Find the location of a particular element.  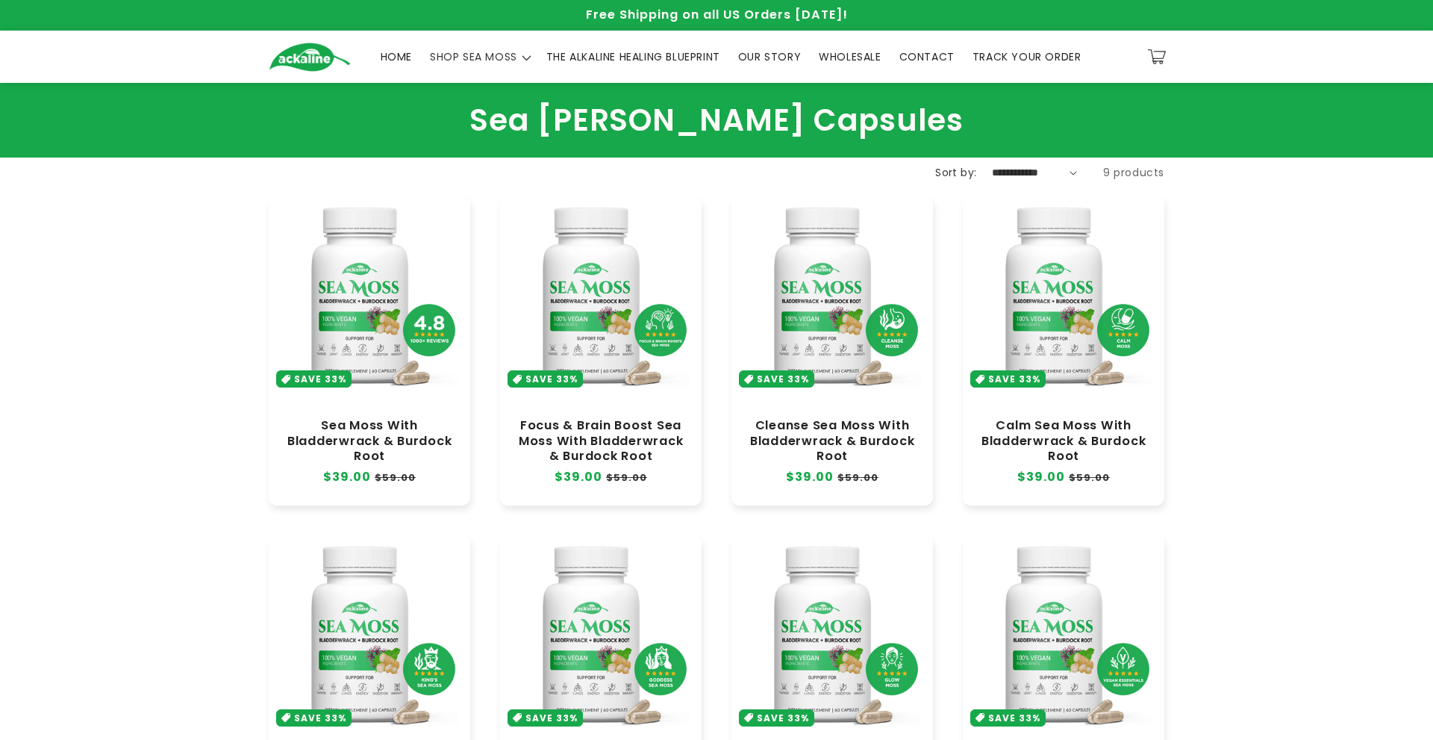

span: THE ALKALINE HEALING BLUEPRINT is located at coordinates (633, 57).